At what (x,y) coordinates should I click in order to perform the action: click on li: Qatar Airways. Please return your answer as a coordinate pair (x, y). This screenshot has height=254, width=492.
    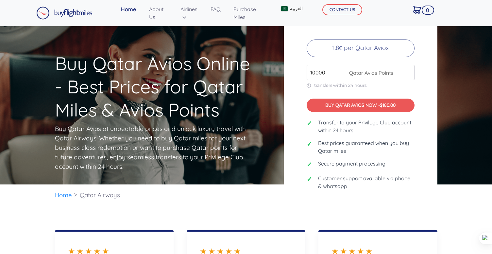
    Looking at the image, I should click on (100, 195).